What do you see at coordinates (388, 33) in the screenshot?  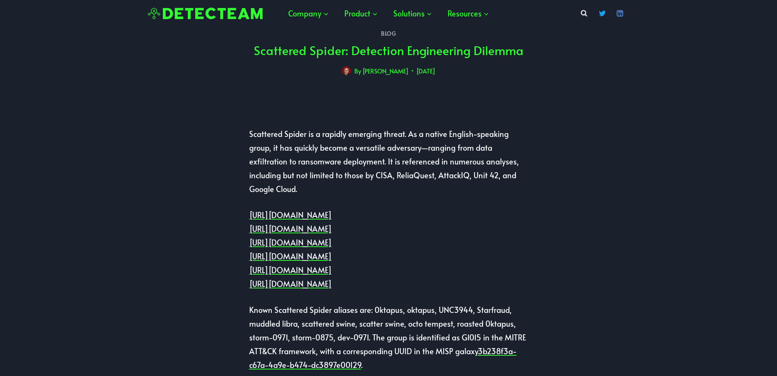 I see `a: Blog` at bounding box center [388, 33].